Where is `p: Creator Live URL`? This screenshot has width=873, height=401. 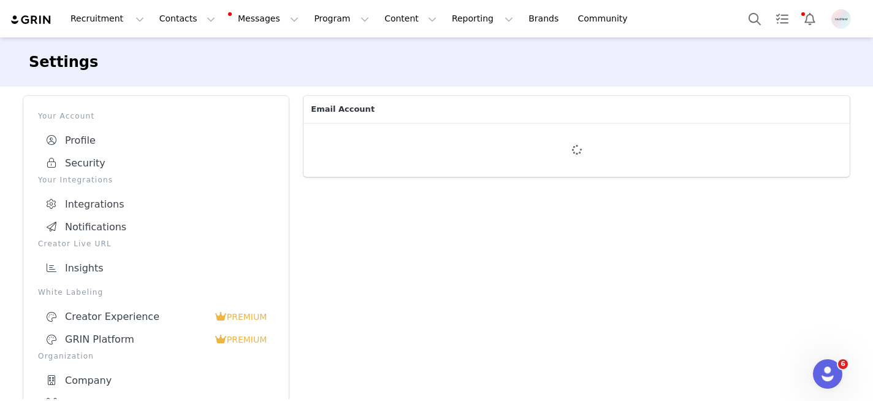
p: Creator Live URL is located at coordinates (156, 244).